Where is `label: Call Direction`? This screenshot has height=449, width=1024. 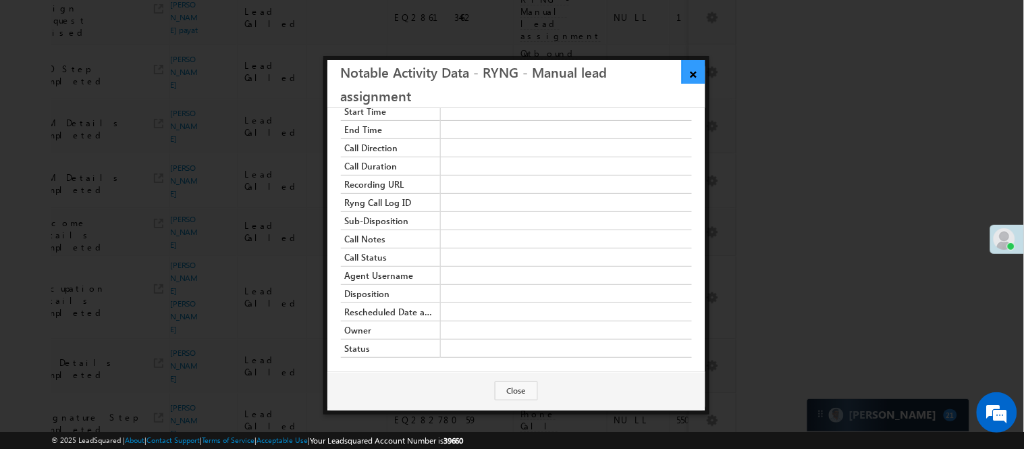
label: Call Direction is located at coordinates (390, 148).